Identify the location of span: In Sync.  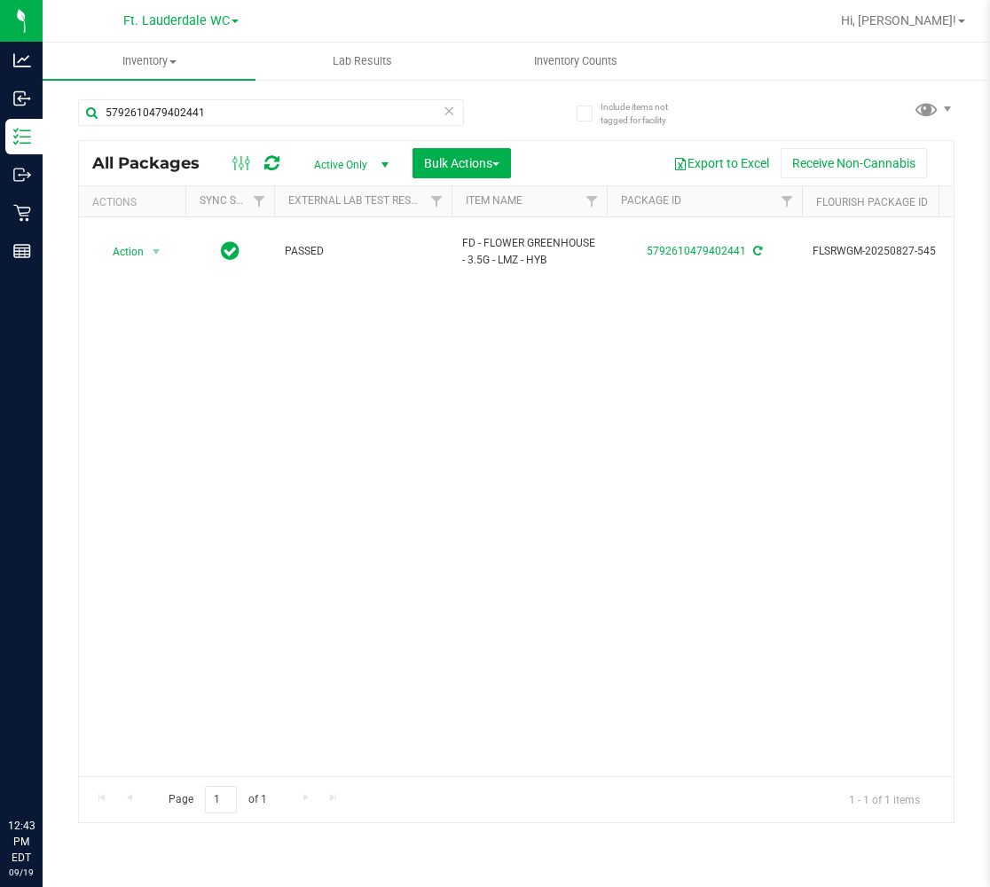
(230, 251).